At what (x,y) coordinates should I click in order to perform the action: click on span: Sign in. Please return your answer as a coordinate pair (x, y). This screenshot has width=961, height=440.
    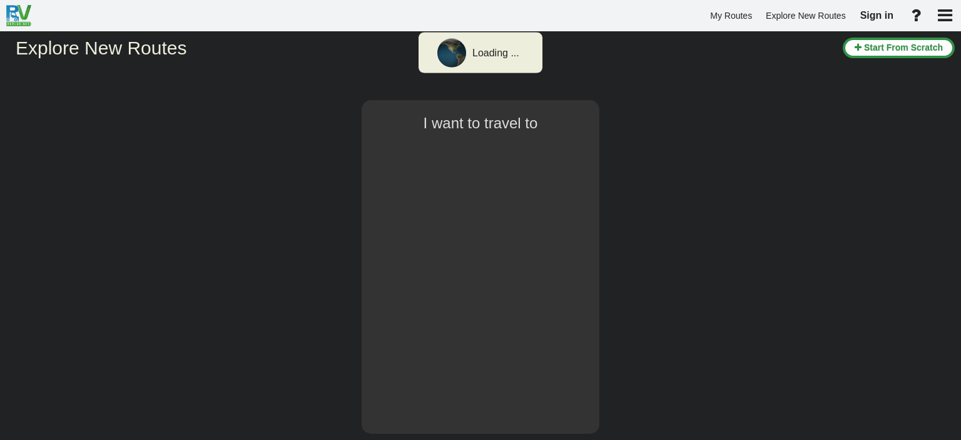
    Looking at the image, I should click on (877, 15).